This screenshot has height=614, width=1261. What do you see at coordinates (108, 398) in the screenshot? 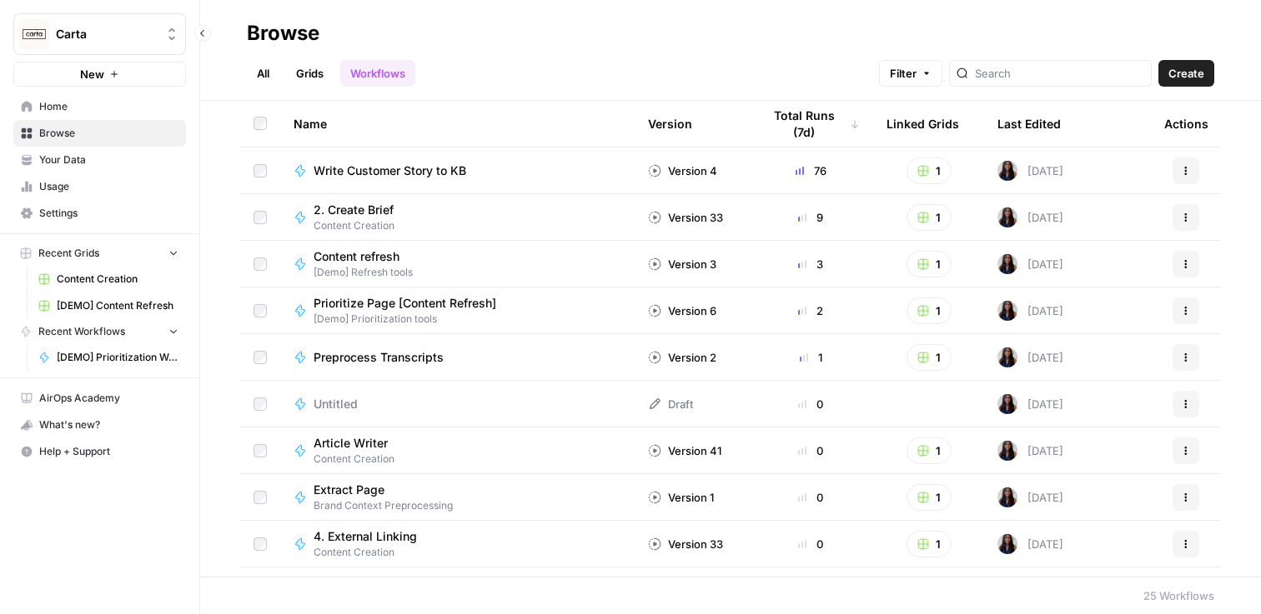
I see `span: AirOps Academy` at bounding box center [108, 398].